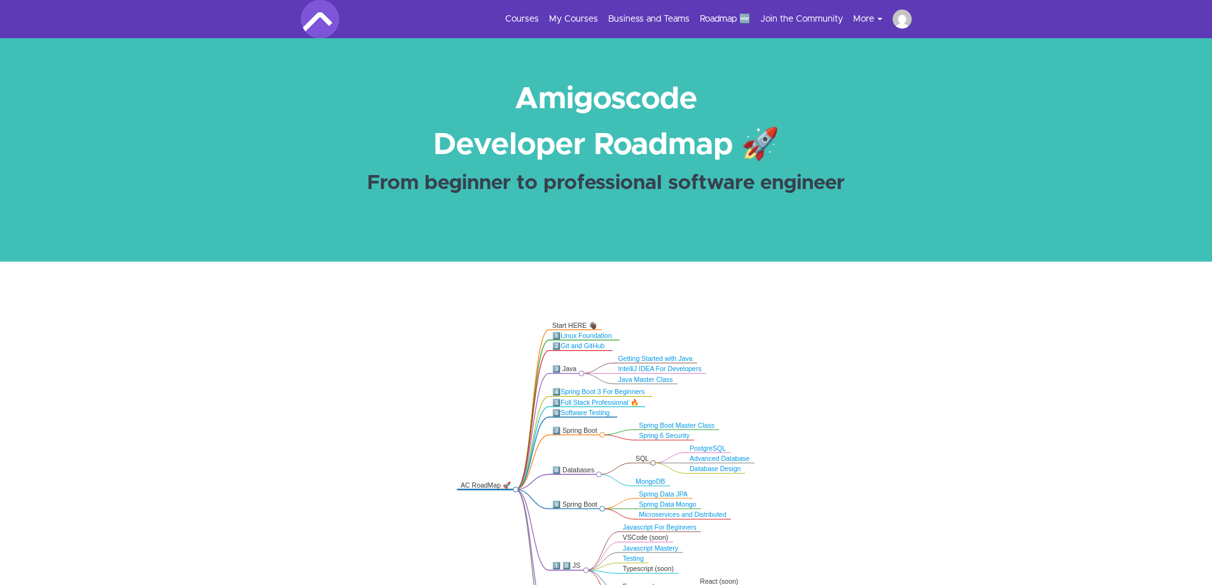  Describe the element at coordinates (606, 183) in the screenshot. I see `strong: From beginner to professional software engineer` at that location.